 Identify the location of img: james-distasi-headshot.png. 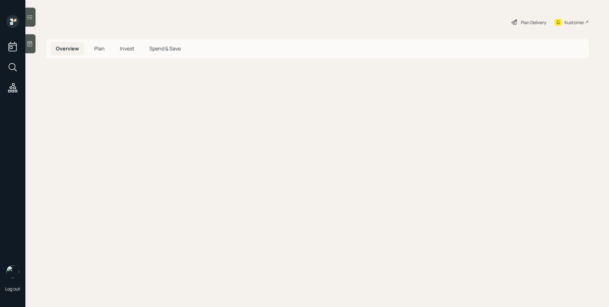
(13, 272).